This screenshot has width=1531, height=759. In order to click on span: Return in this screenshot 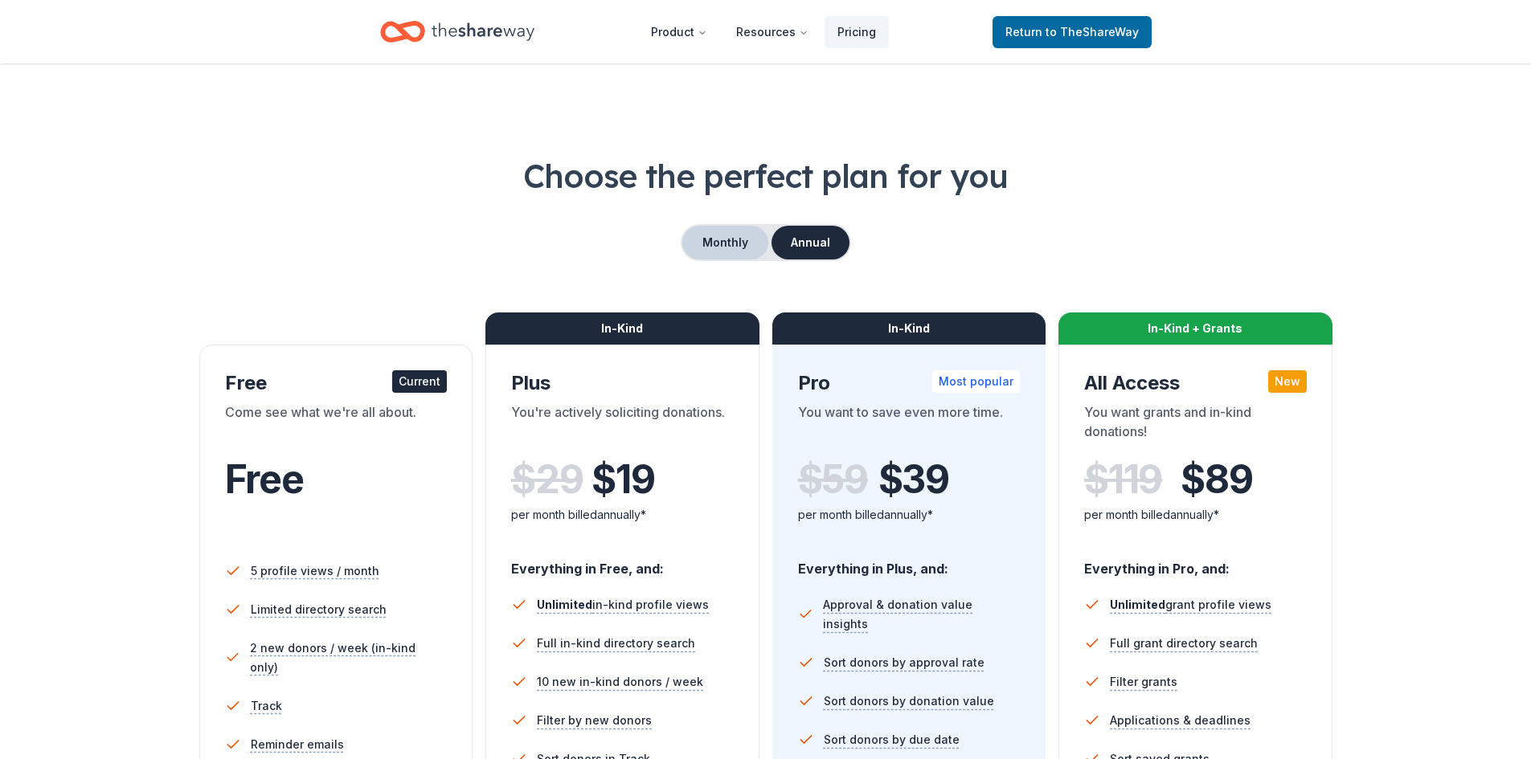, I will do `click(1072, 32)`.